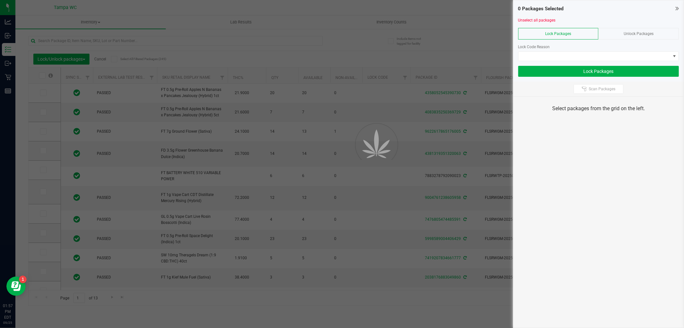 This screenshot has height=328, width=684. I want to click on span: Lock Packages, so click(559, 34).